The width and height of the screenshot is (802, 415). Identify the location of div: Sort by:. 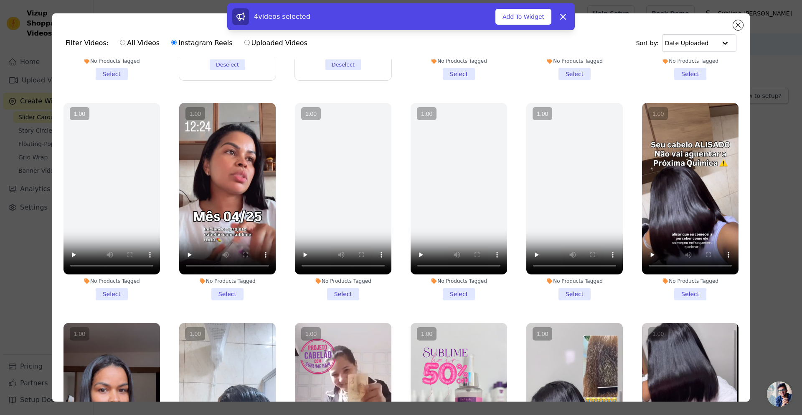
(687, 43).